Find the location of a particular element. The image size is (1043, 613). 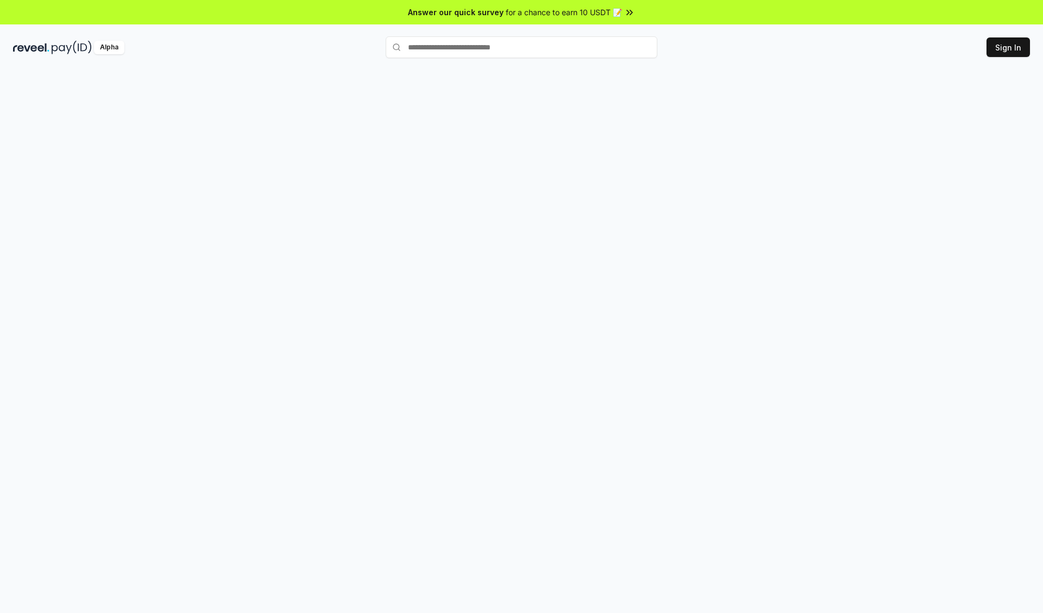

button: Sign In is located at coordinates (1008, 47).